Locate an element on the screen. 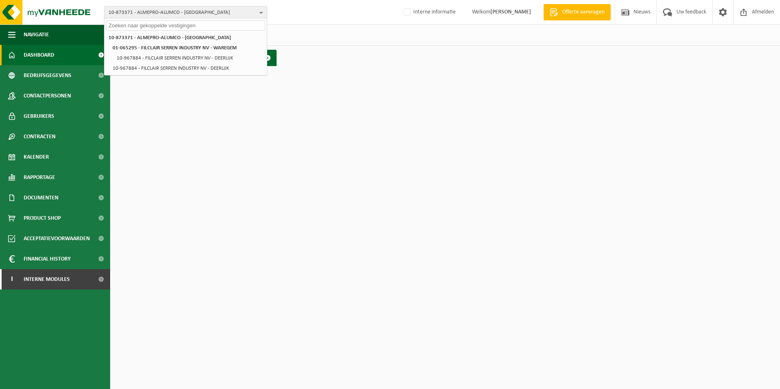 The height and width of the screenshot is (389, 780). span: Financial History is located at coordinates (47, 259).